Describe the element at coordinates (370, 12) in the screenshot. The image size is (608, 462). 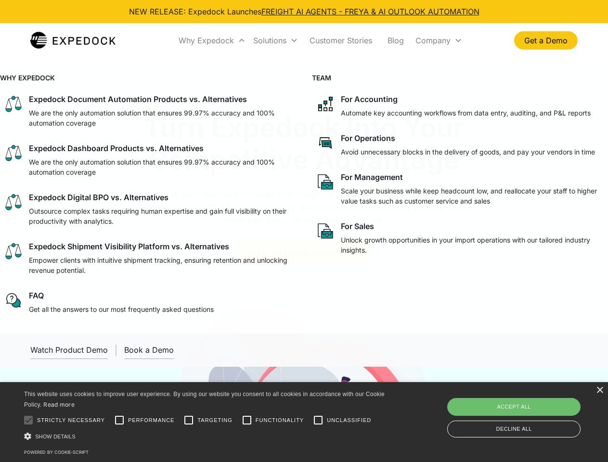
I see `a: FREIGHT AI AGENTS - FREYA & AI OUTLOOK AUTOMATION` at that location.